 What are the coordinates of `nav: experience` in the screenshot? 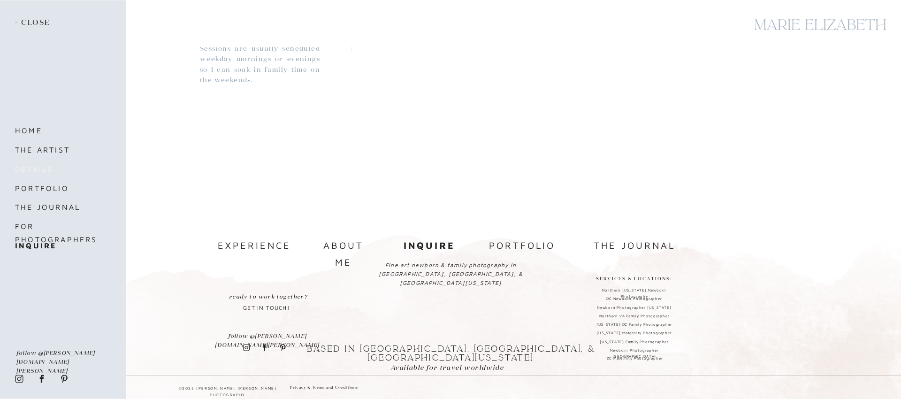 It's located at (253, 246).